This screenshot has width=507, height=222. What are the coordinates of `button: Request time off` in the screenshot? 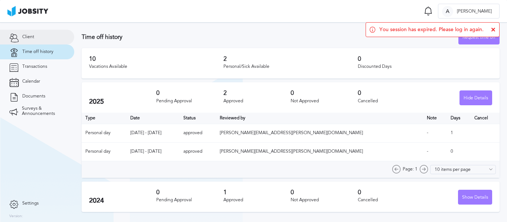 It's located at (478, 37).